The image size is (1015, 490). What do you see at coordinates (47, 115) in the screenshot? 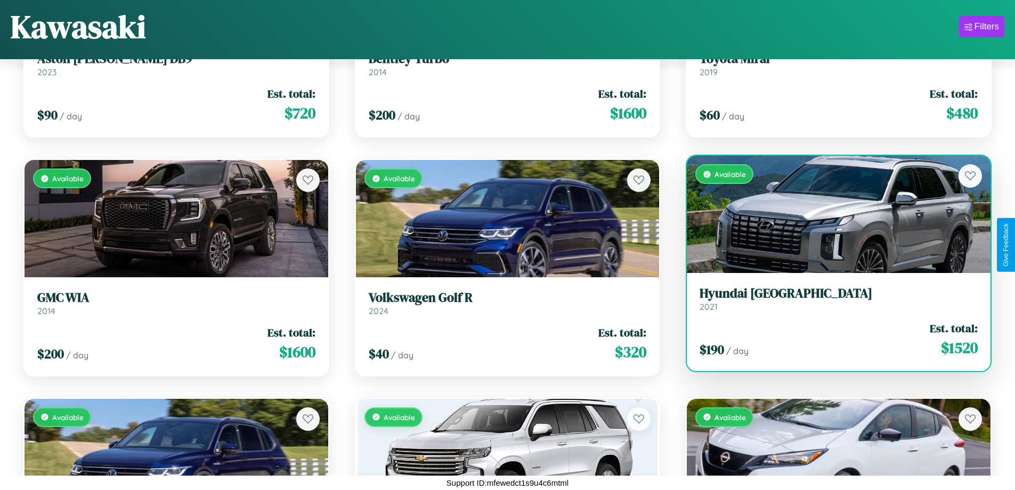
I see `span: $ 90` at bounding box center [47, 115].